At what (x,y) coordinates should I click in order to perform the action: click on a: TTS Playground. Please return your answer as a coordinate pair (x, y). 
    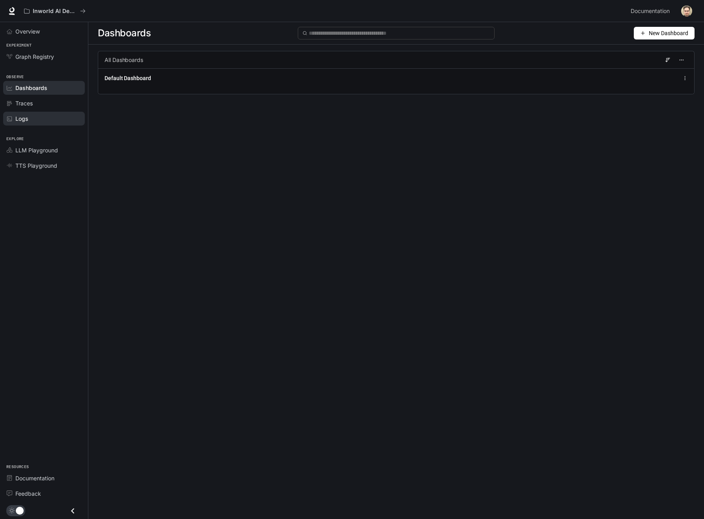
    Looking at the image, I should click on (44, 165).